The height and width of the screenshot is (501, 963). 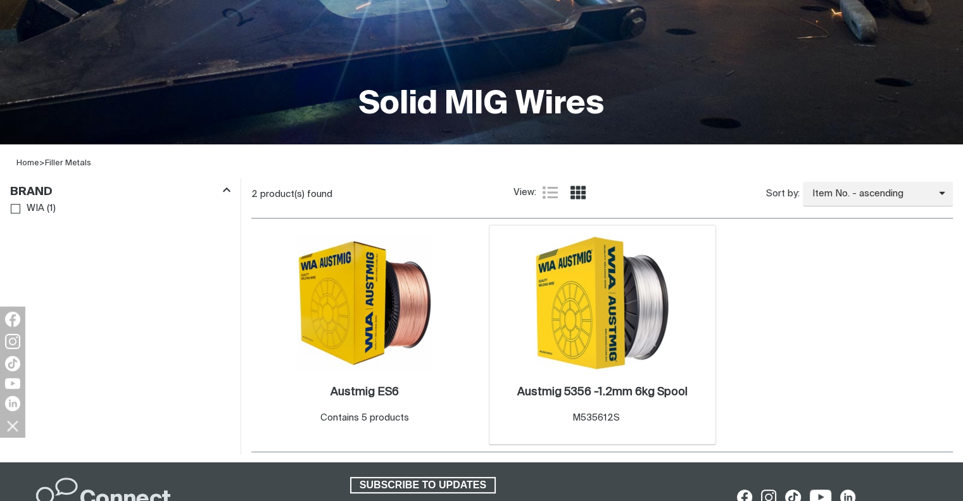 I want to click on span: SUBSCRIBE TO UPDATES, so click(x=423, y=485).